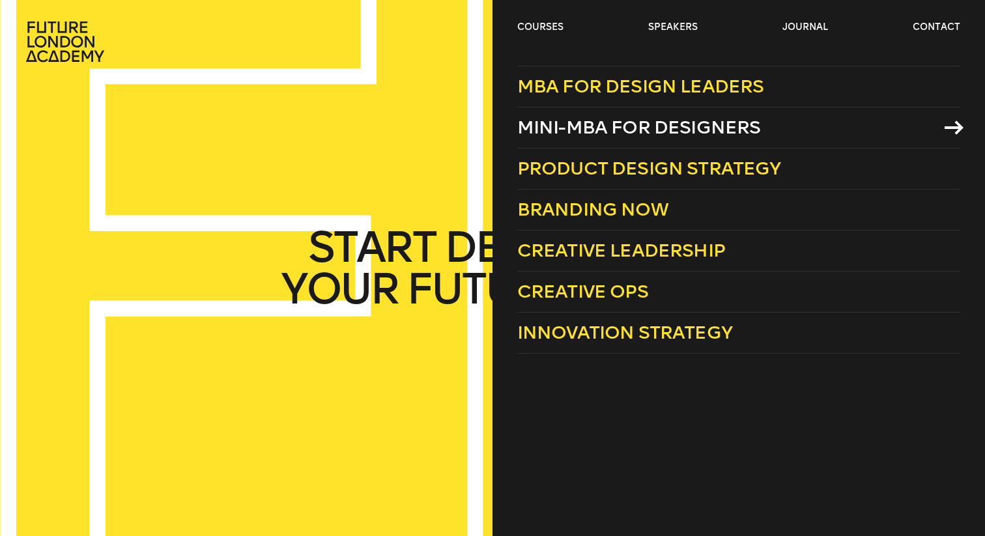  I want to click on span: Creative Ops, so click(583, 291).